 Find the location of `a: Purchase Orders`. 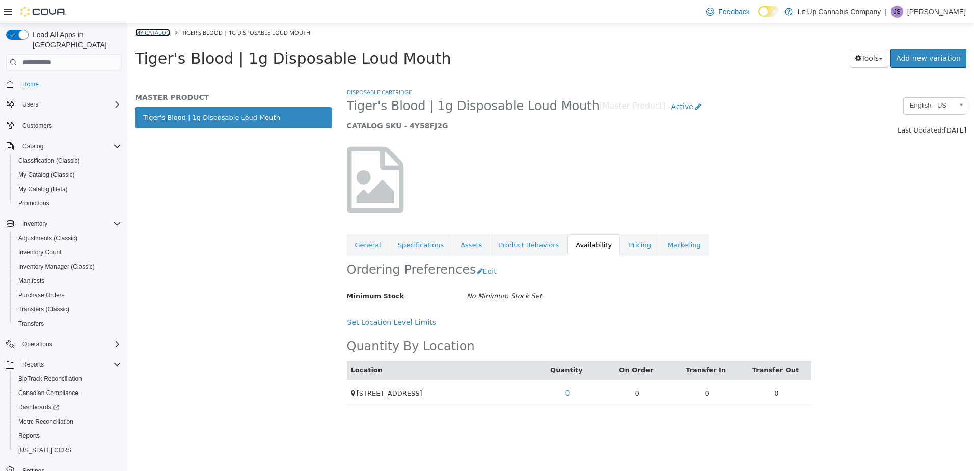

a: Purchase Orders is located at coordinates (41, 295).